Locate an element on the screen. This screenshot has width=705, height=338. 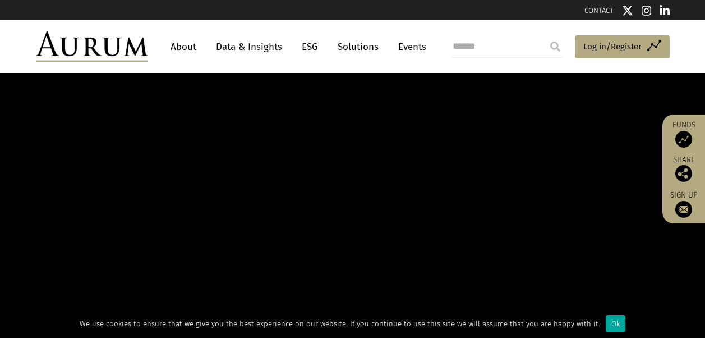
a: Data & Insights is located at coordinates (249, 47).